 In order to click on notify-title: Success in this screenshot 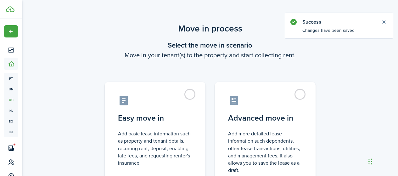, I will do `click(338, 22)`.